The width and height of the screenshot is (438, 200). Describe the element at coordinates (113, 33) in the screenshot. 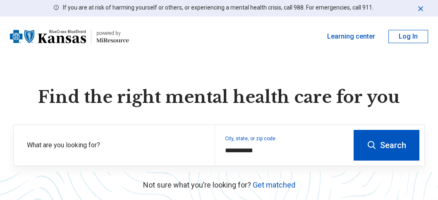

I see `div: powered by` at that location.